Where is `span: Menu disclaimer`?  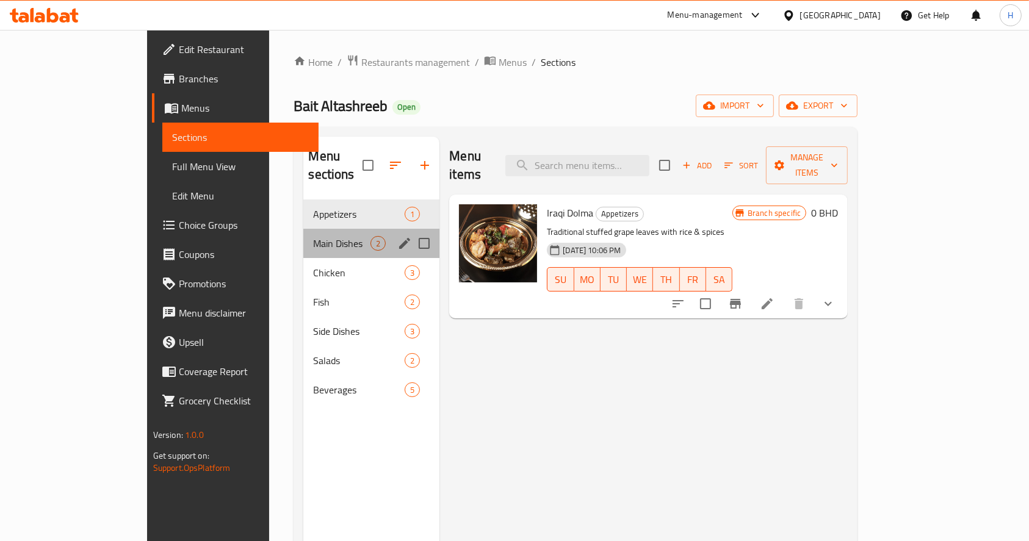
span: Menu disclaimer is located at coordinates (244, 313).